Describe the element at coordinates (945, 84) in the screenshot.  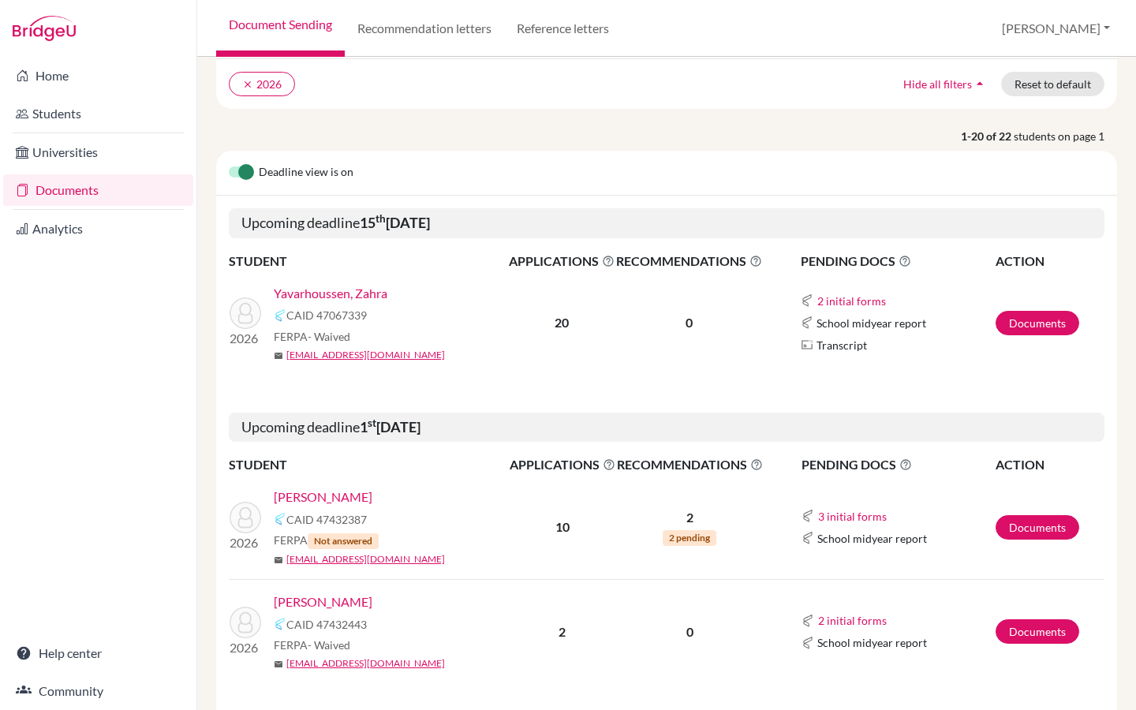
I see `button: Hide all filtersarrow_drop_up` at that location.